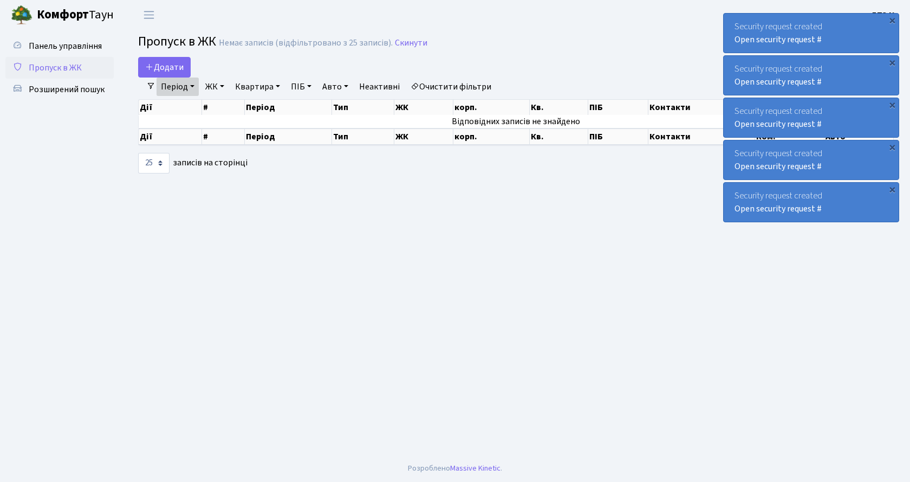  I want to click on a: Очистити фільтри, so click(451, 87).